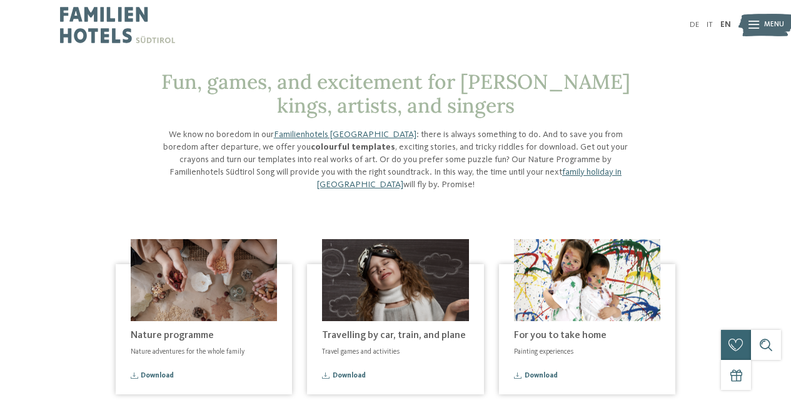  Describe the element at coordinates (710, 24) in the screenshot. I see `a: IT` at that location.